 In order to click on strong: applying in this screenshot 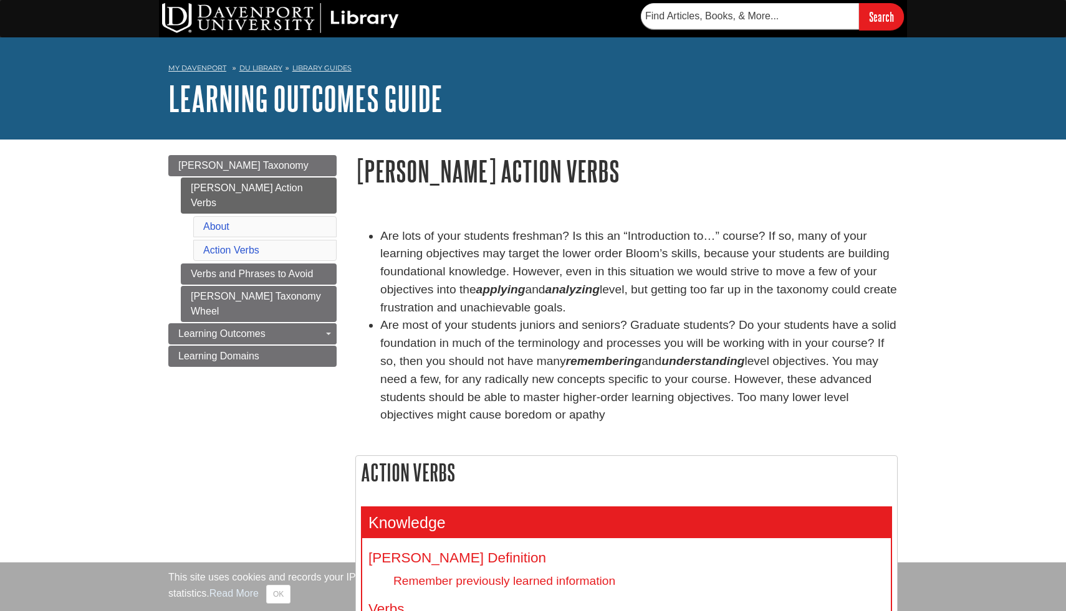, I will do `click(501, 289)`.